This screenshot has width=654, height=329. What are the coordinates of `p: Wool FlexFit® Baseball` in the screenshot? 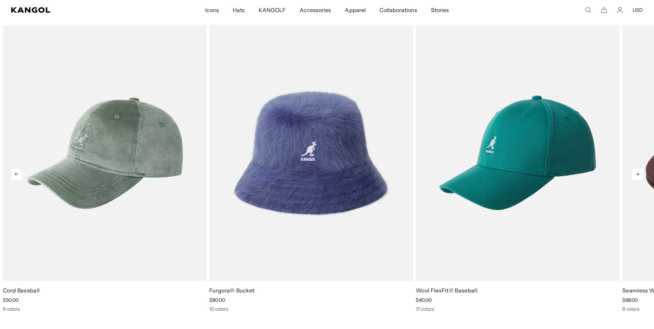 It's located at (518, 290).